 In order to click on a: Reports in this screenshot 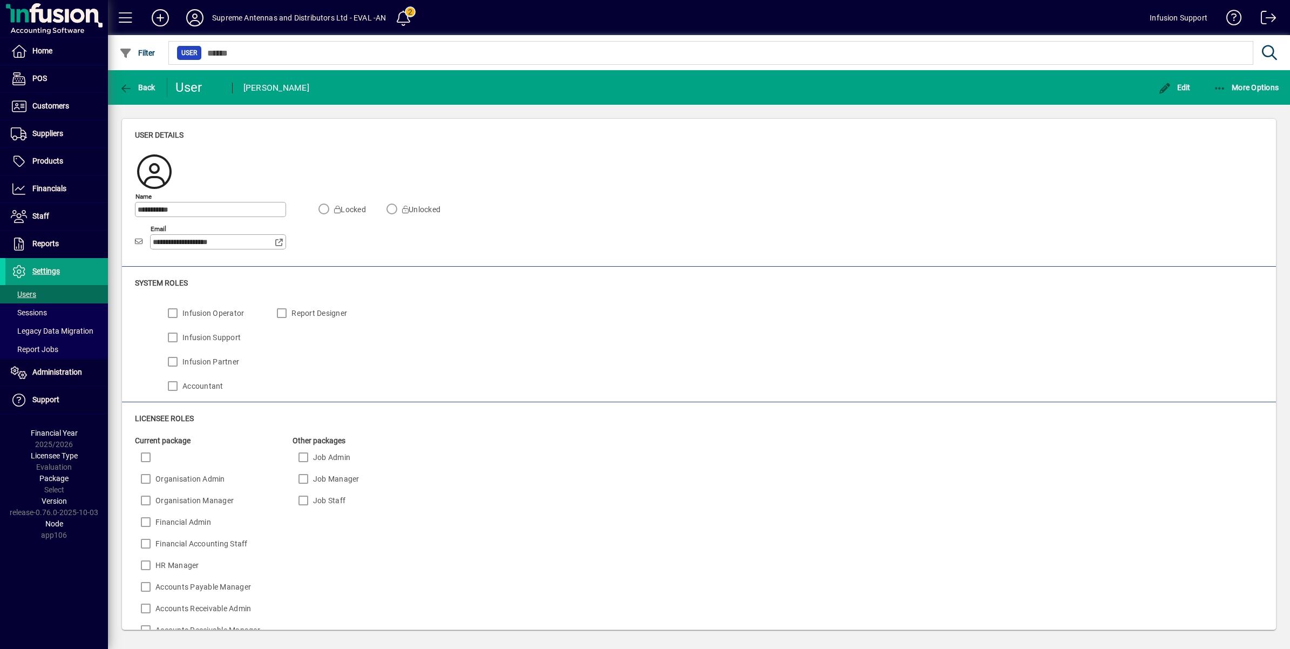, I will do `click(57, 244)`.